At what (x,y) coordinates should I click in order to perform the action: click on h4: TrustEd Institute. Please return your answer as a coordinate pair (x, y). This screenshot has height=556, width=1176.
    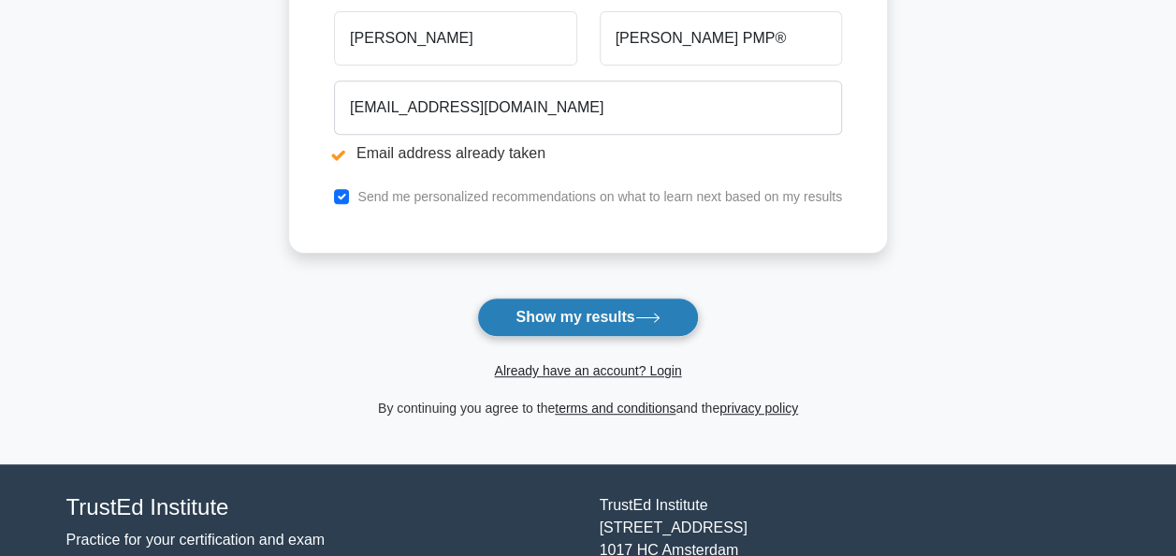
    Looking at the image, I should click on (322, 507).